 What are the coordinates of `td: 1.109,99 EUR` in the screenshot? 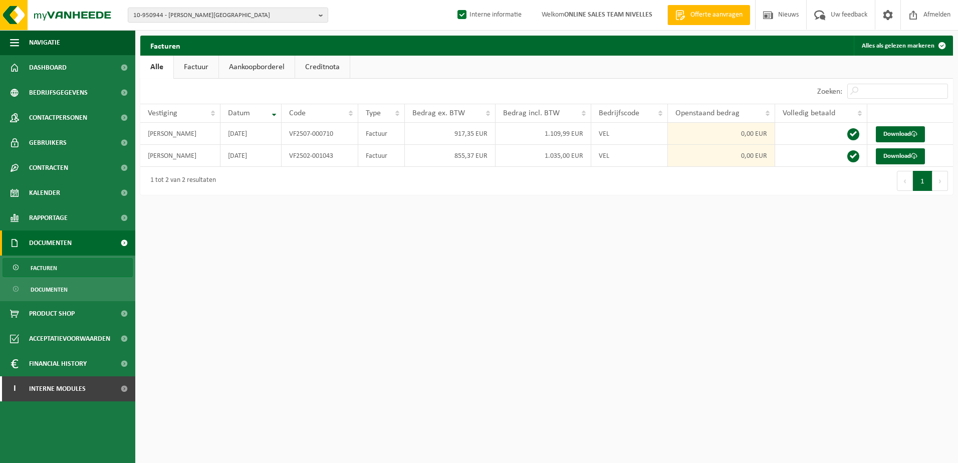 It's located at (543, 134).